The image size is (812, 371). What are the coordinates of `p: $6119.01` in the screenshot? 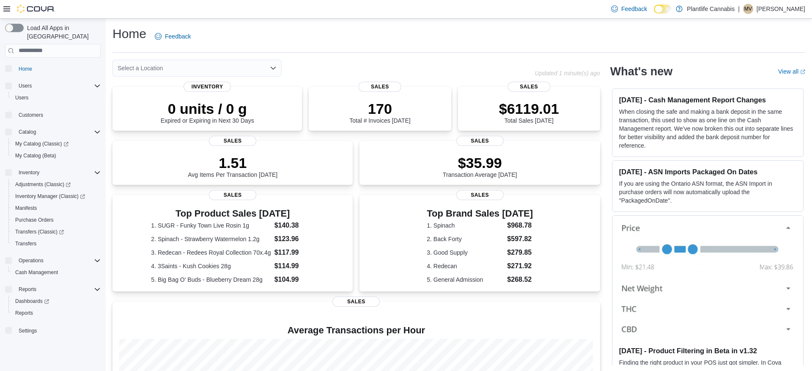 It's located at (529, 109).